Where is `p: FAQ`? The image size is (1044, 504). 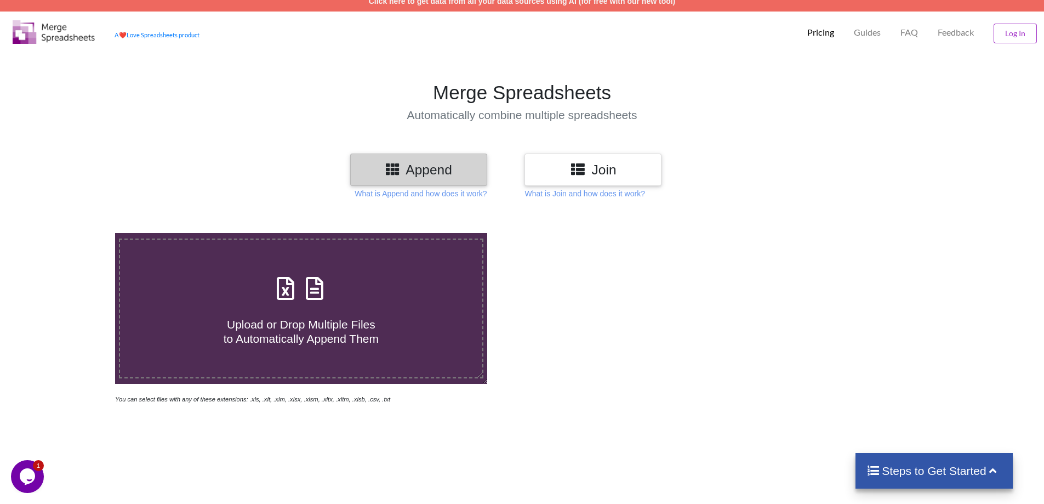 p: FAQ is located at coordinates (909, 32).